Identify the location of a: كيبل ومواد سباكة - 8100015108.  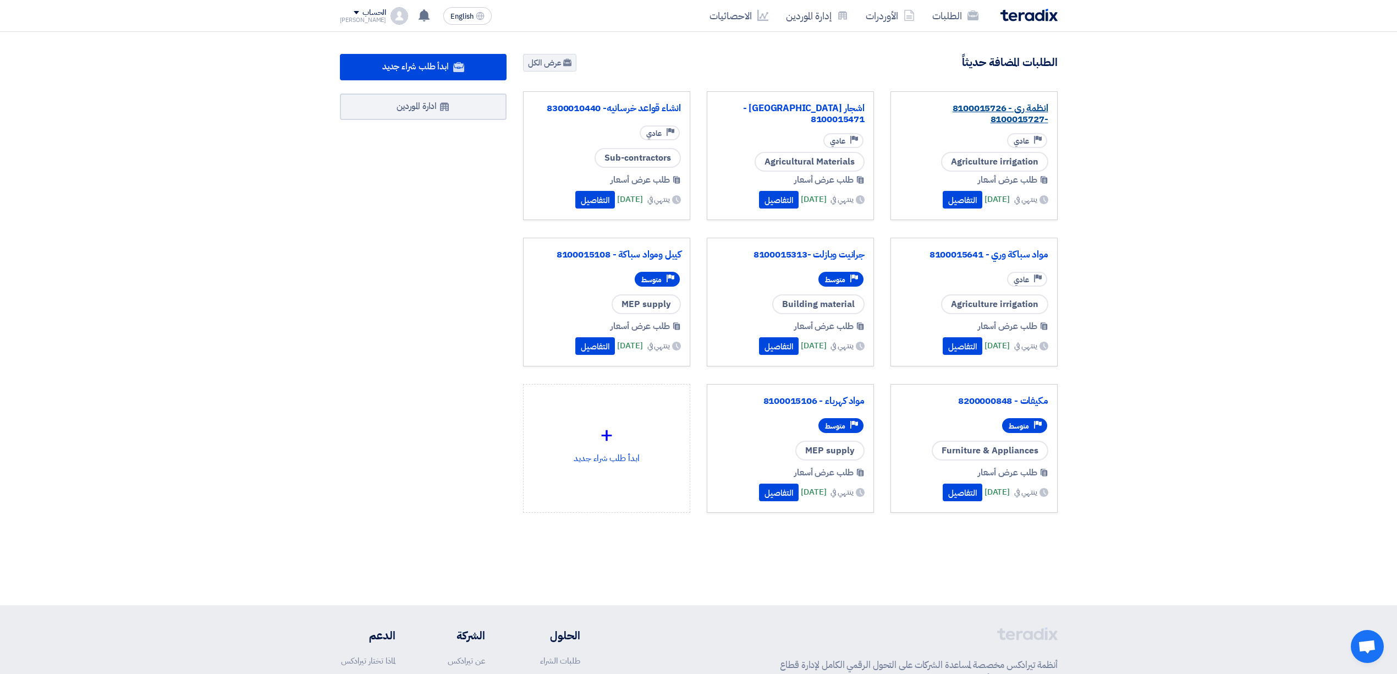
(606, 255).